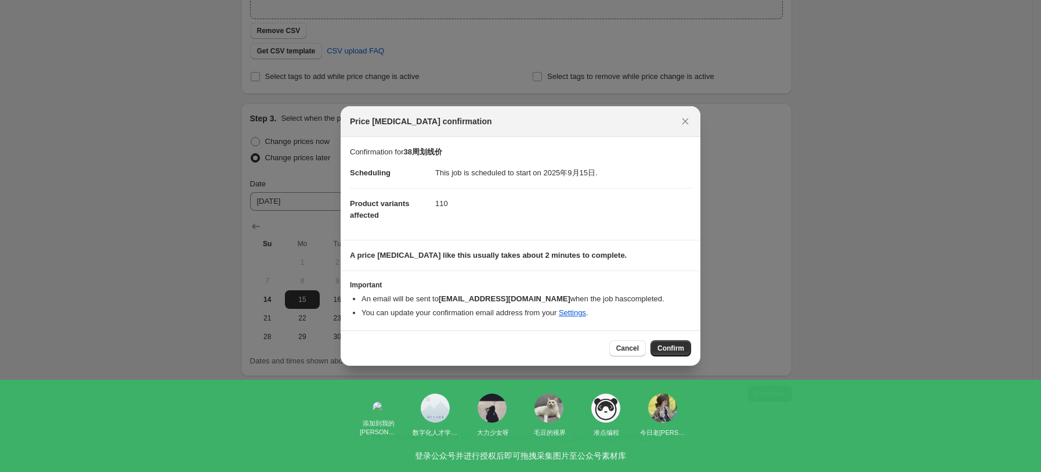 This screenshot has height=472, width=1041. What do you see at coordinates (526, 313) in the screenshot?
I see `li: You can update your confirmation email address from your .` at bounding box center [526, 313].